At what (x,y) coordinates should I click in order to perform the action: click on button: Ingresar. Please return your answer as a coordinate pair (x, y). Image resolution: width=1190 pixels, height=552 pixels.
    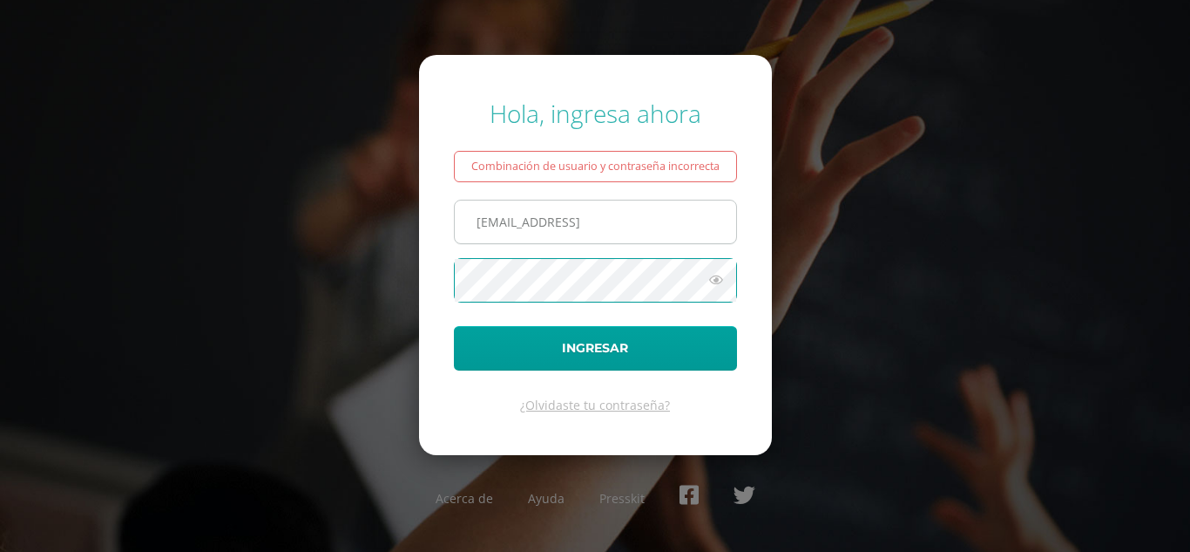
    Looking at the image, I should click on (595, 348).